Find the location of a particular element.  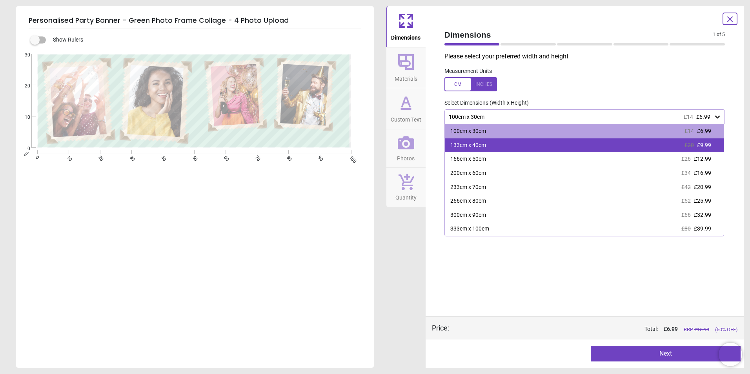

span: Quantity is located at coordinates (406, 196).